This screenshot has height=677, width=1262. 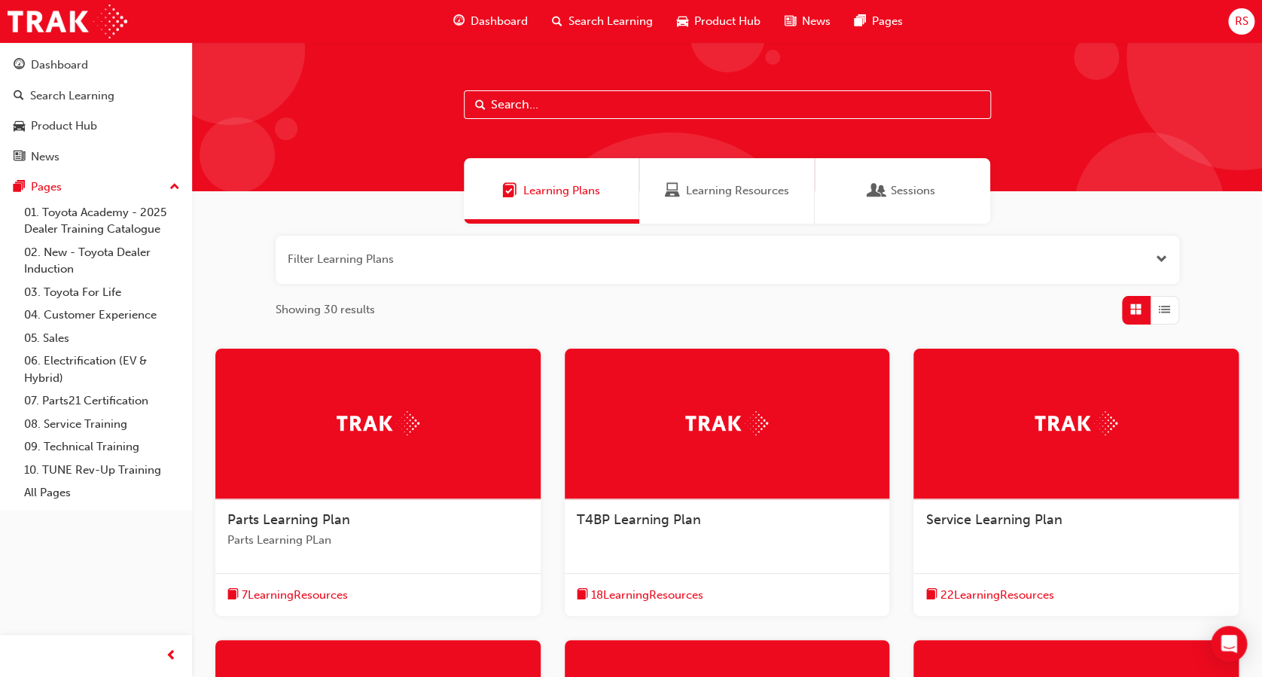 I want to click on span: RS, so click(x=1241, y=21).